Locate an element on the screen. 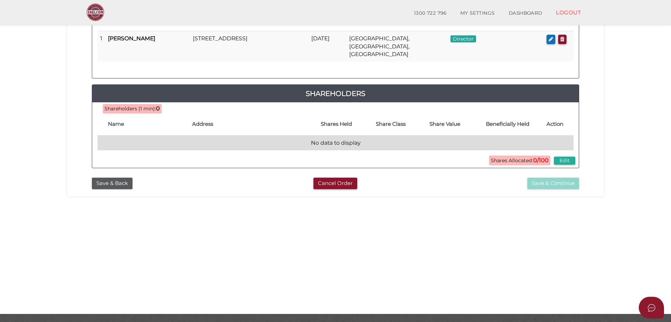 The height and width of the screenshot is (322, 671). a: LOGOUT is located at coordinates (568, 12).